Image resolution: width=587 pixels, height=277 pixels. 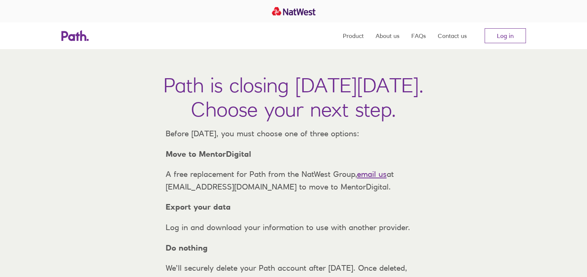 What do you see at coordinates (186, 247) in the screenshot?
I see `strong: Do nothing` at bounding box center [186, 247].